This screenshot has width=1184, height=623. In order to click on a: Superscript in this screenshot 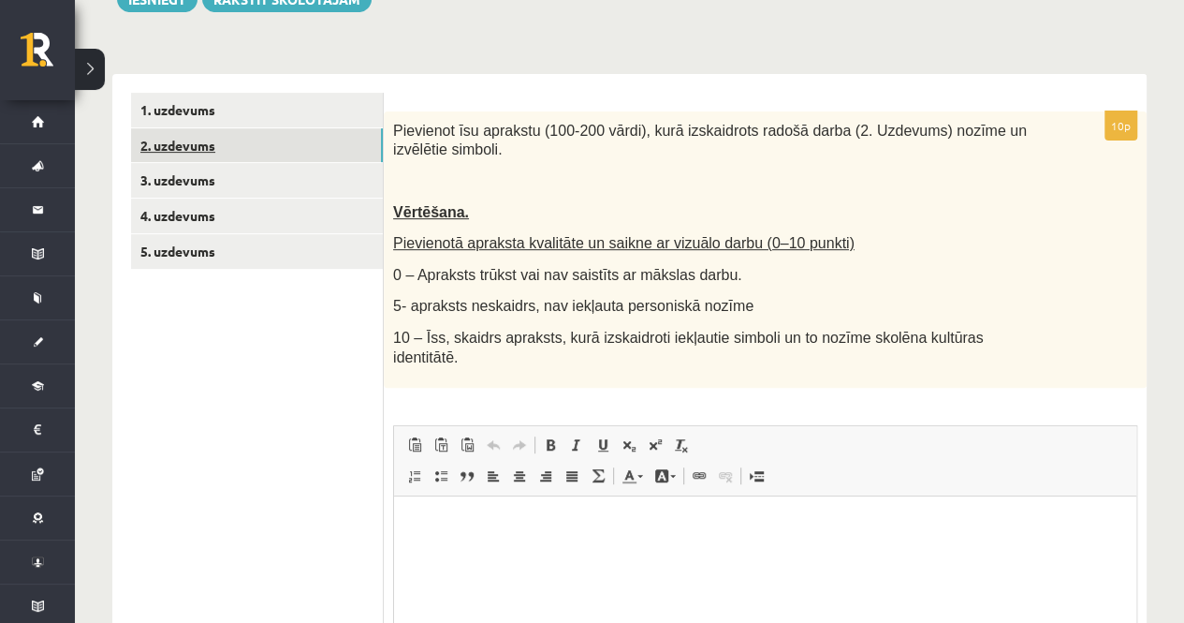, I will do `click(655, 445)`.